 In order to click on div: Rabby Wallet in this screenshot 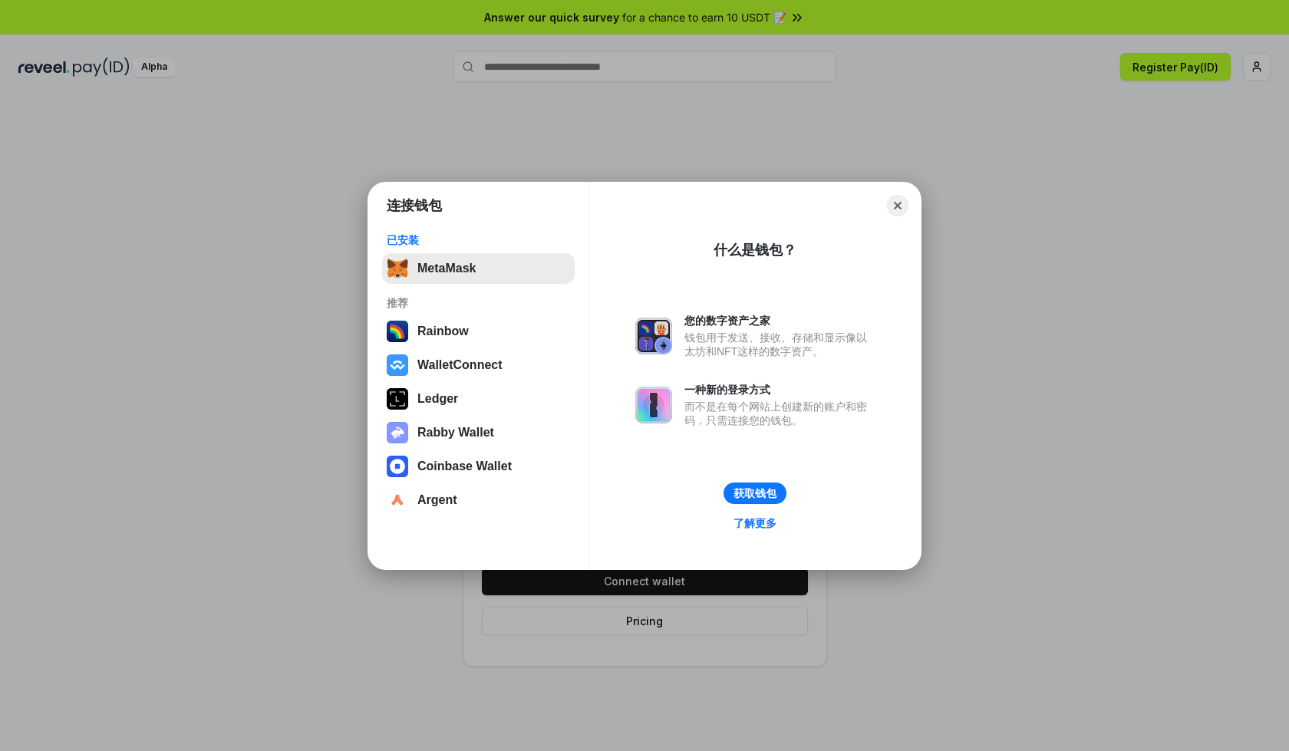, I will do `click(456, 433)`.